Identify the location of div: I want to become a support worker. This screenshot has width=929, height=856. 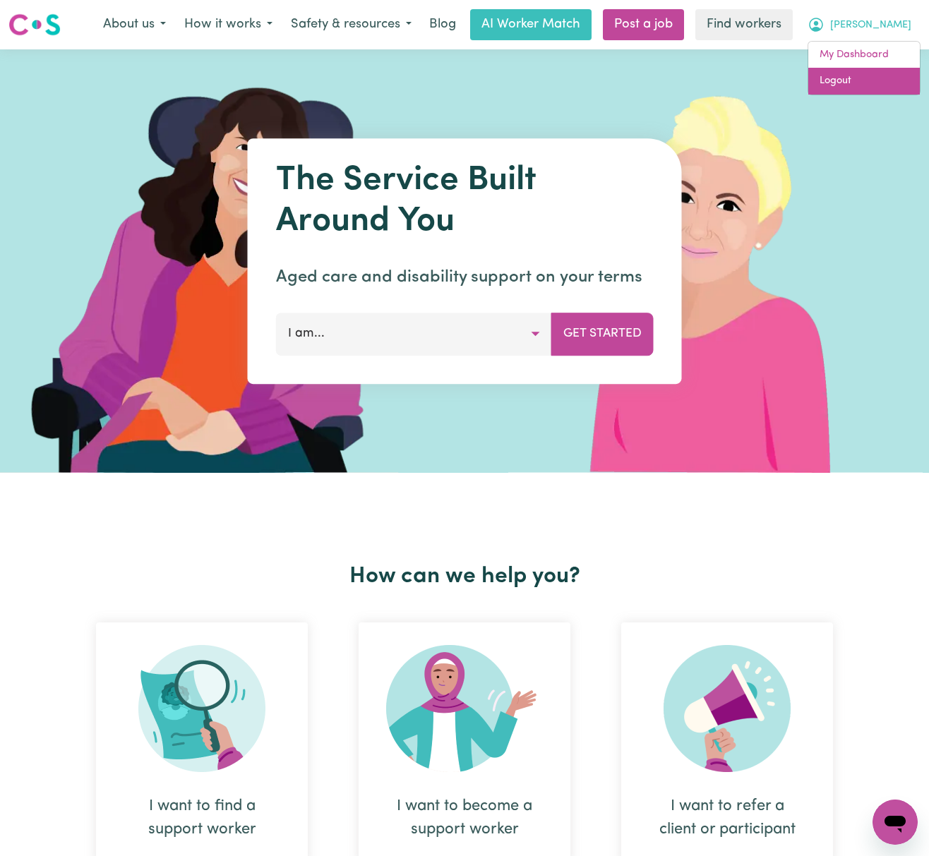
(465, 818).